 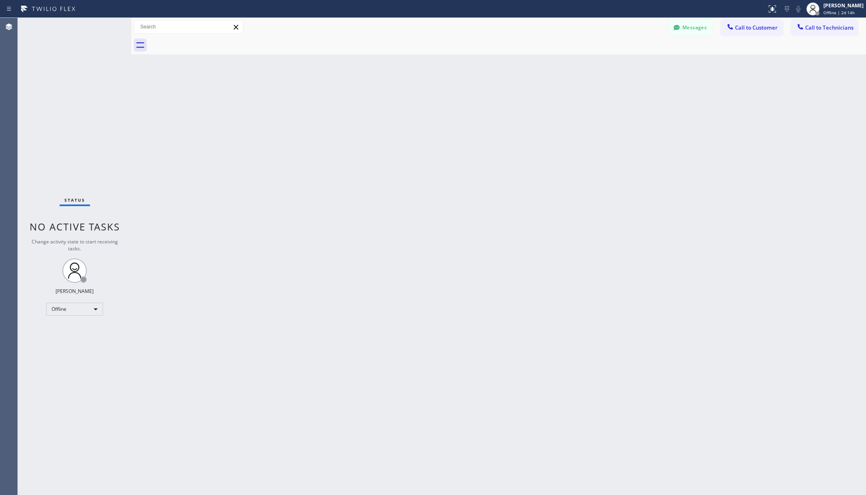 I want to click on input: Search, so click(x=189, y=27).